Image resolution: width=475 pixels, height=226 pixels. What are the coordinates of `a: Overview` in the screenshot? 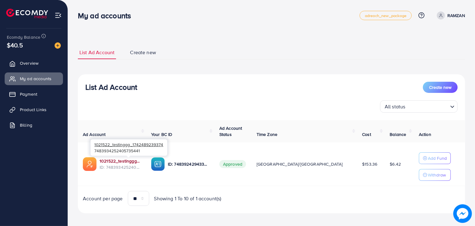 It's located at (34, 63).